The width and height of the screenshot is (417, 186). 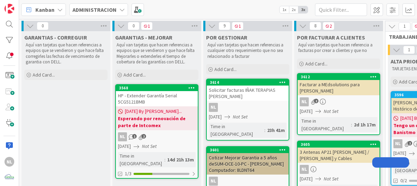 What do you see at coordinates (365, 125) in the screenshot?
I see `div: 2d 1h 17m` at bounding box center [365, 125].